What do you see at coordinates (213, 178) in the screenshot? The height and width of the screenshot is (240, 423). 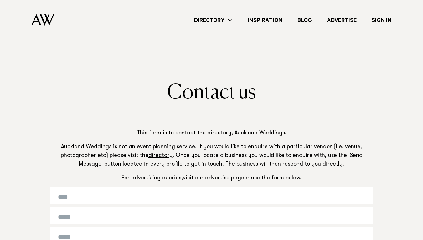 I see `a: visit our advertise page` at bounding box center [213, 178].